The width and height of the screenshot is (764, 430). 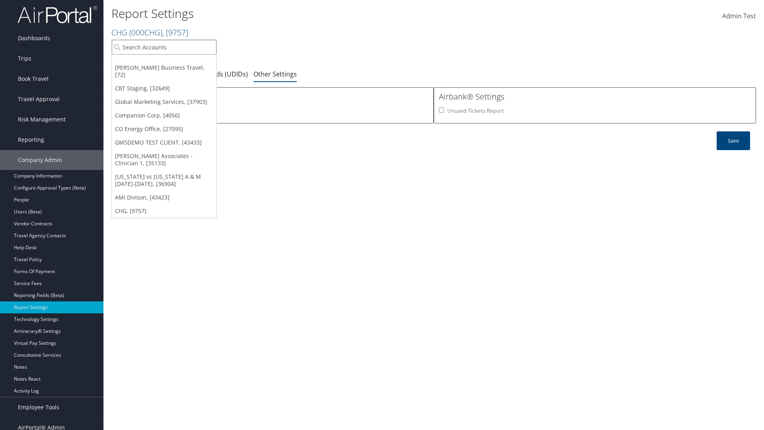 I want to click on a: CO Energy Office, [27095], so click(x=164, y=129).